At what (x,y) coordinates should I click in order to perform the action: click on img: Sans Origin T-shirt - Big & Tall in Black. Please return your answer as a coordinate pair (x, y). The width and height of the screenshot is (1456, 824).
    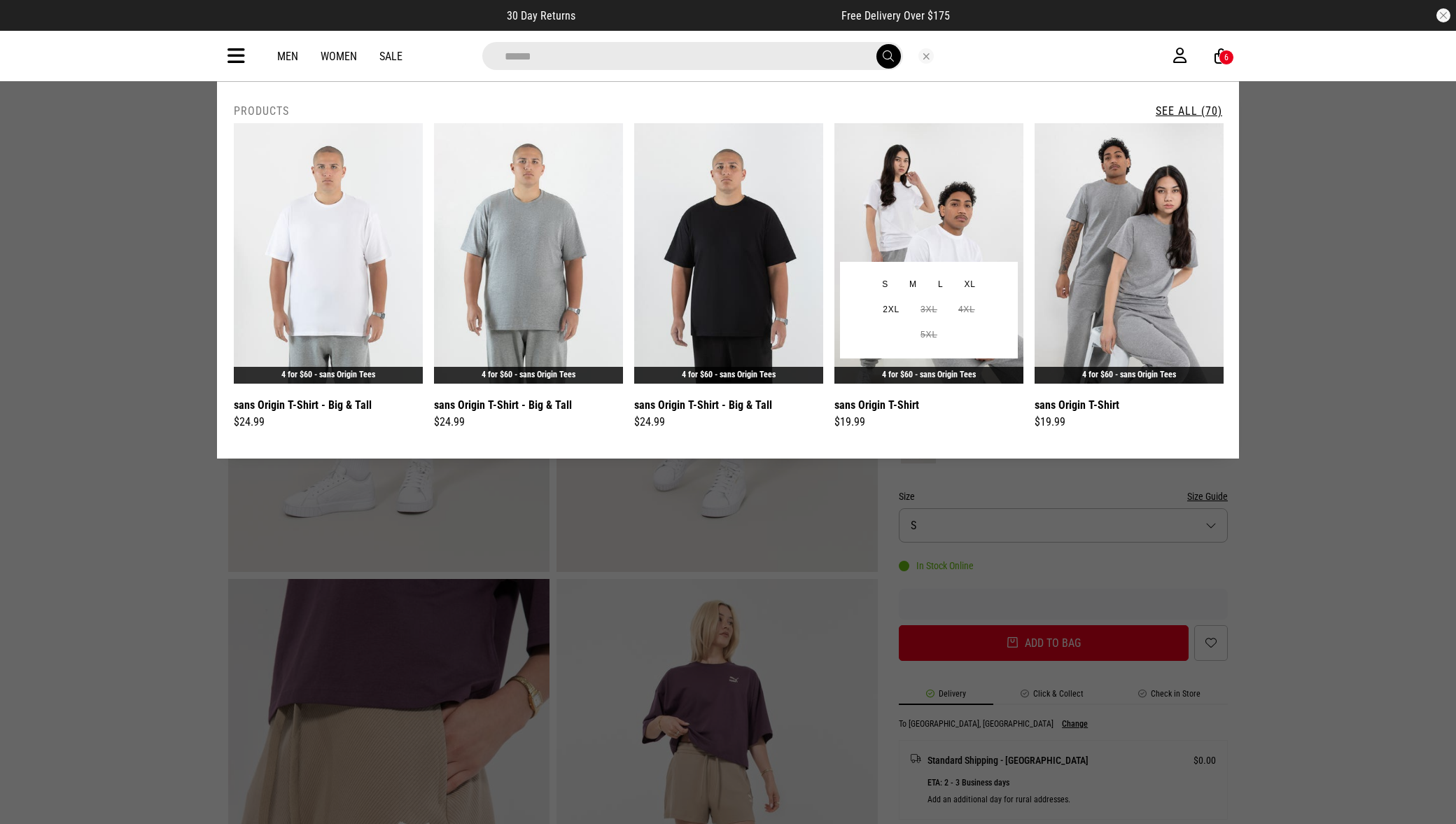
    Looking at the image, I should click on (728, 254).